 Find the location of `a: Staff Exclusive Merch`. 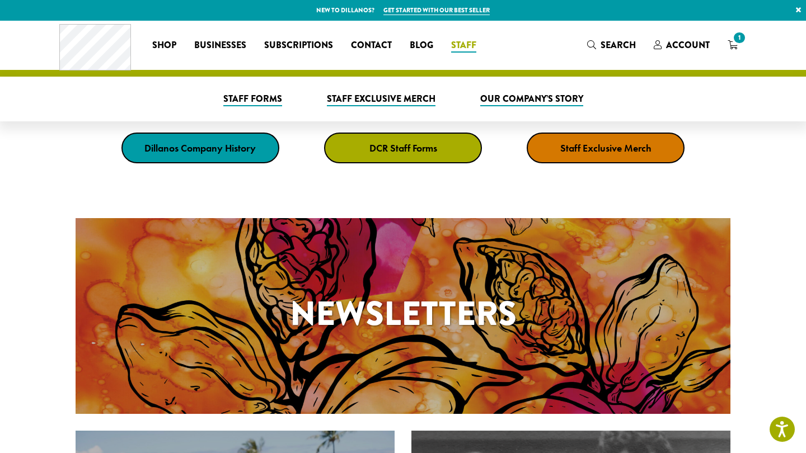

a: Staff Exclusive Merch is located at coordinates (605, 148).